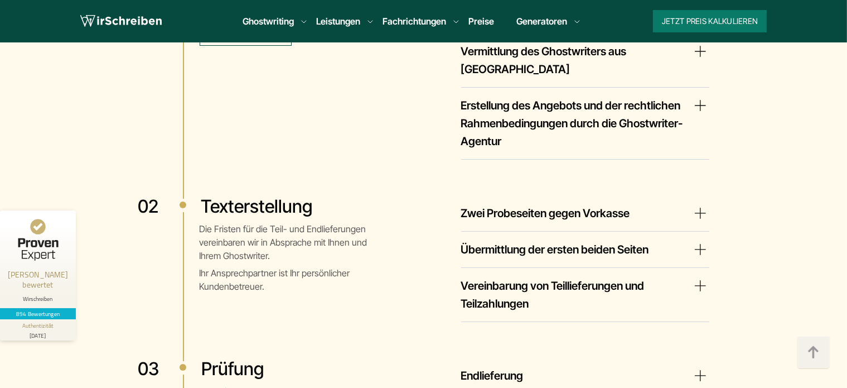 Image resolution: width=847 pixels, height=388 pixels. I want to click on img: button top, so click(814, 353).